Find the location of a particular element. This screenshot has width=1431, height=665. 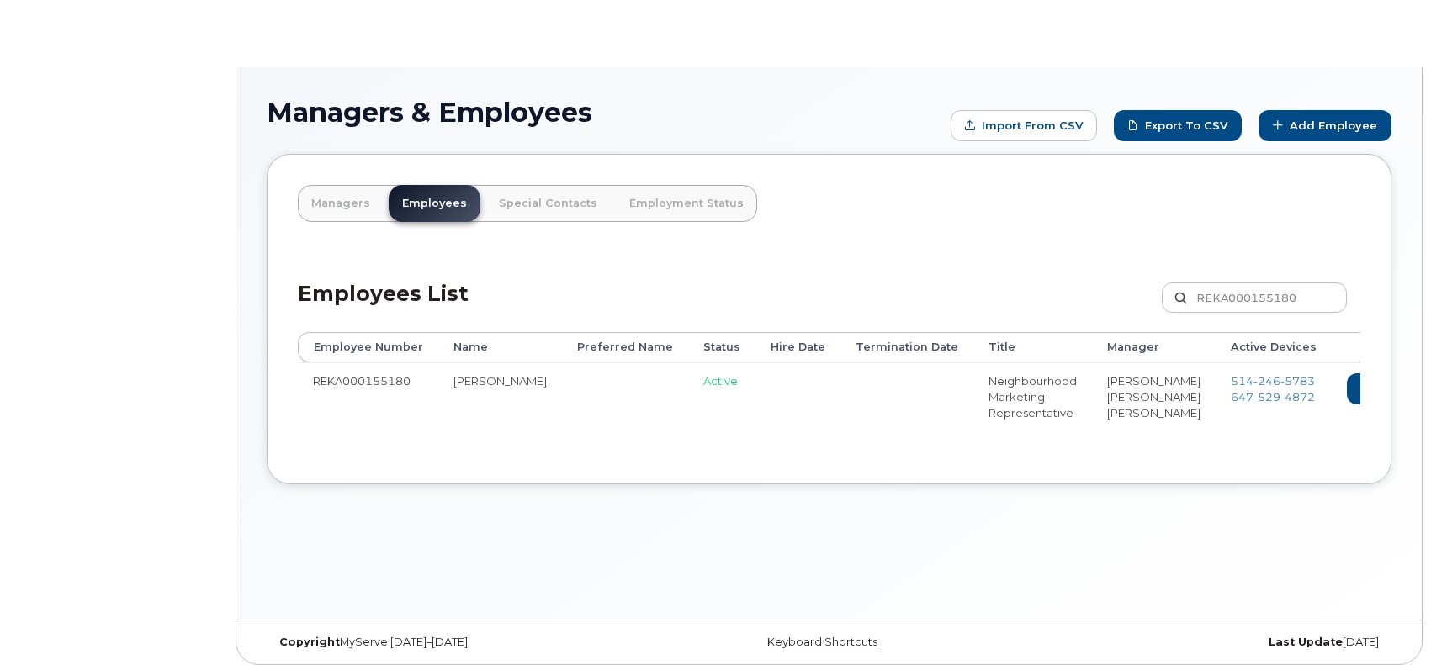

span: 647 is located at coordinates (1273, 397).